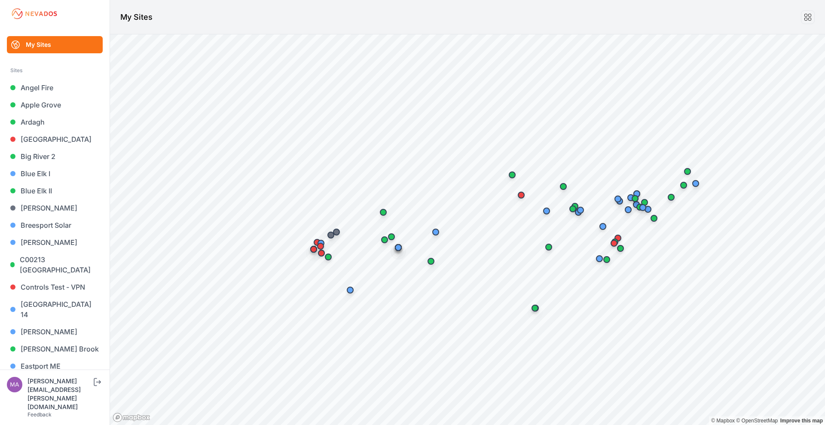 The width and height of the screenshot is (825, 425). What do you see at coordinates (55, 45) in the screenshot?
I see `a: My Sites` at bounding box center [55, 45].